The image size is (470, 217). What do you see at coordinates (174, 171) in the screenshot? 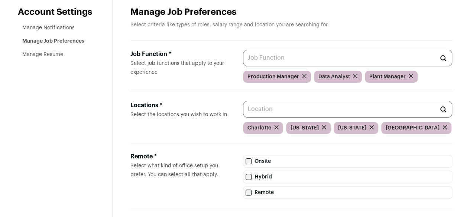
I see `span: Select what kind of office setup you prefer. You can select all that apply.` at bounding box center [174, 171].